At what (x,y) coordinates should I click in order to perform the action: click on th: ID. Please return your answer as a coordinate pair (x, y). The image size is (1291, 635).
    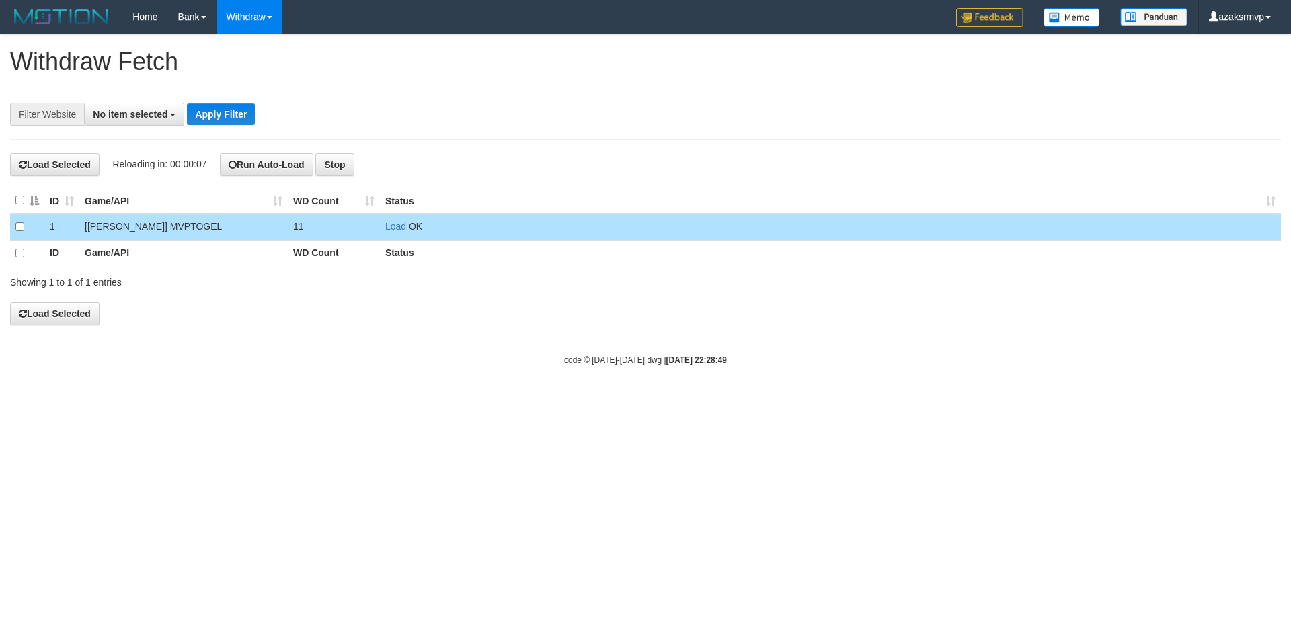
    Looking at the image, I should click on (62, 253).